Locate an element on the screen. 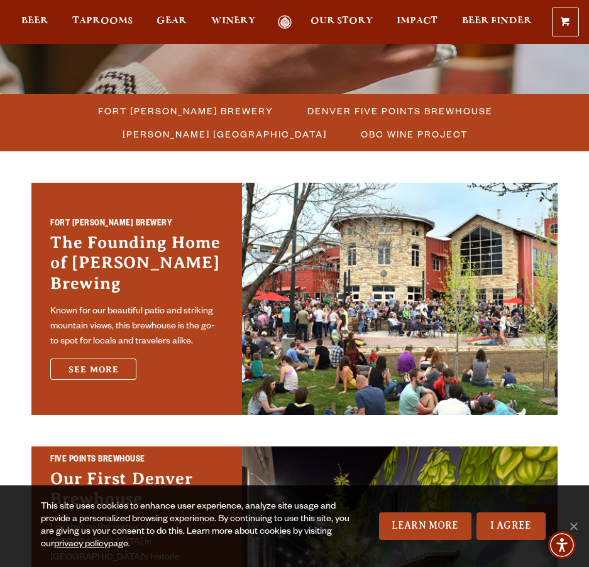  span: Impact is located at coordinates (417, 21).